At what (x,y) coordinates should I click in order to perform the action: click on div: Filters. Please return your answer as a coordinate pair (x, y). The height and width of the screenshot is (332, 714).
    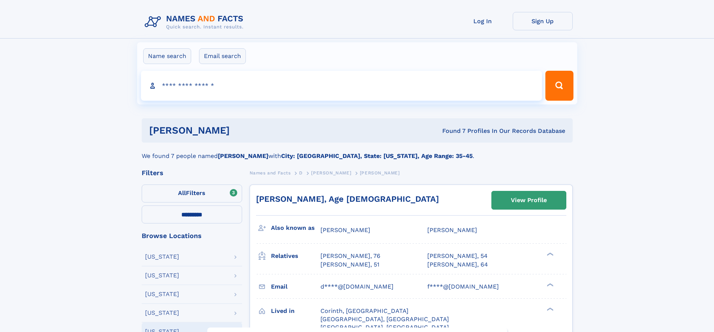
    Looking at the image, I should click on (192, 173).